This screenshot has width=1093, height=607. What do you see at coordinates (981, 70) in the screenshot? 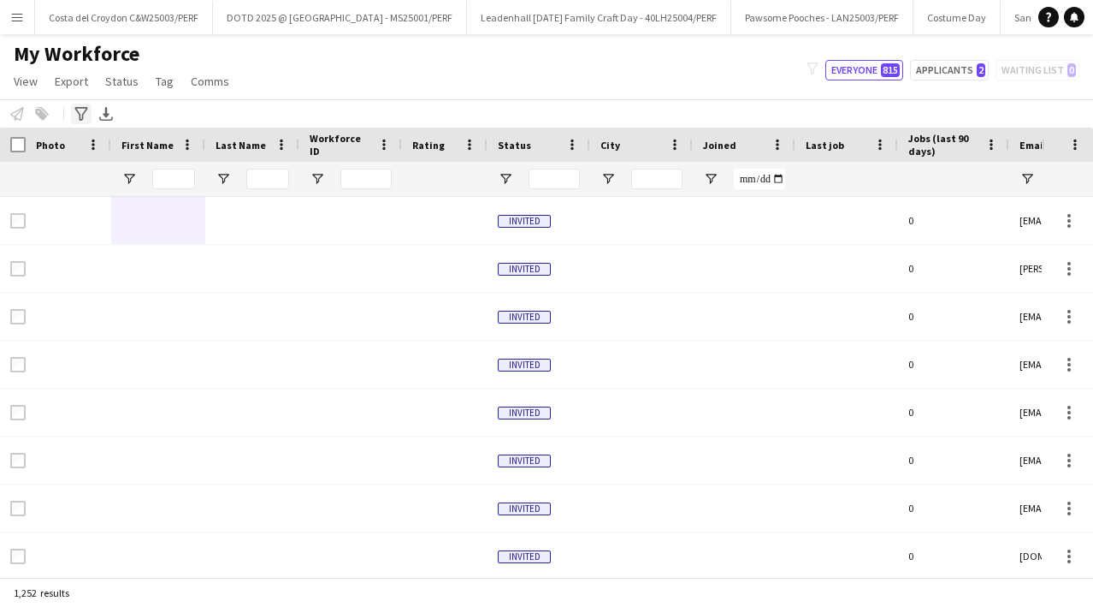
I see `span: 2` at bounding box center [981, 70].